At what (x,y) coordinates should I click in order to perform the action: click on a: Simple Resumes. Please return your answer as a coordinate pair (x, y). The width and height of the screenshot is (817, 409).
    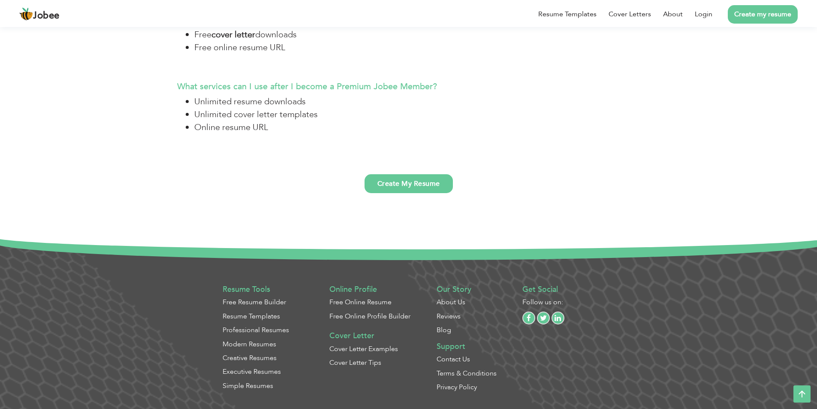
    Looking at the image, I should click on (248, 386).